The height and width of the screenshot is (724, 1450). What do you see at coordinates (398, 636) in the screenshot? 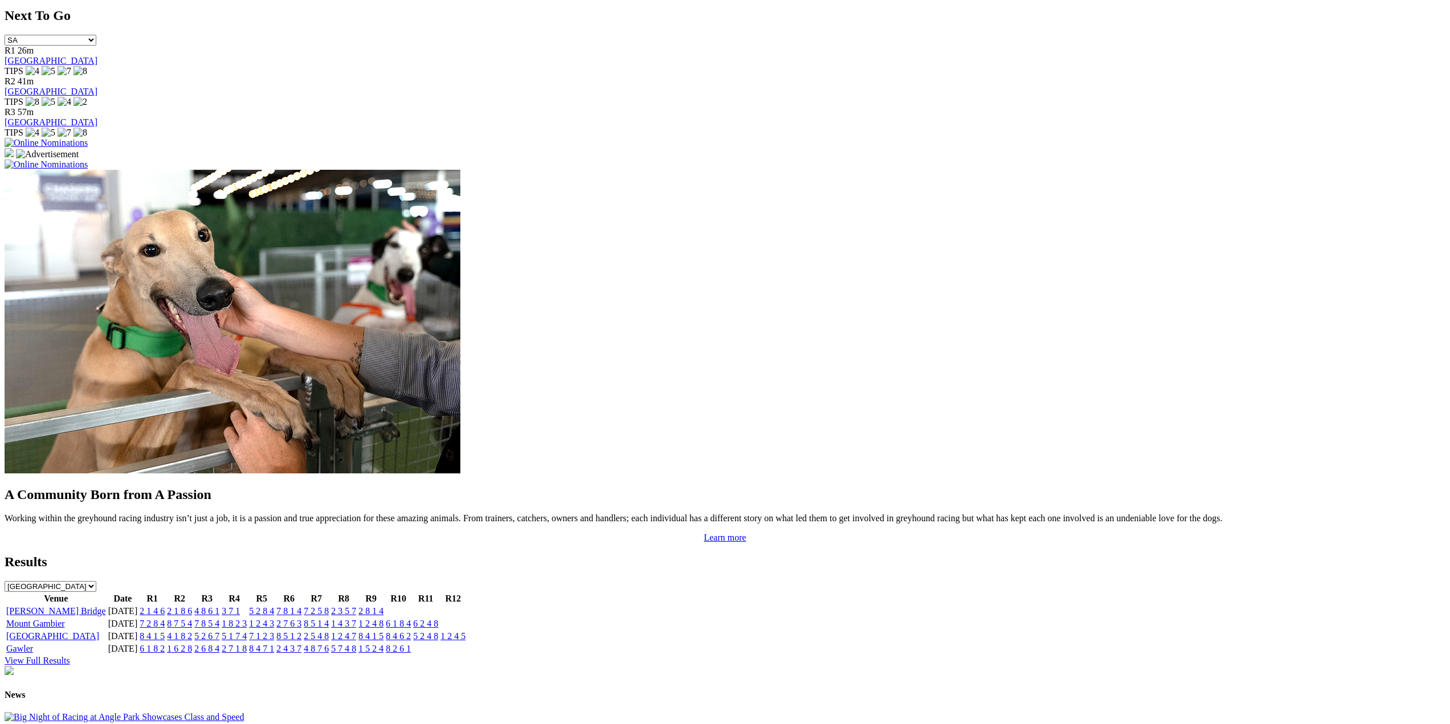
I see `a: 8 4 6 2` at bounding box center [398, 636].